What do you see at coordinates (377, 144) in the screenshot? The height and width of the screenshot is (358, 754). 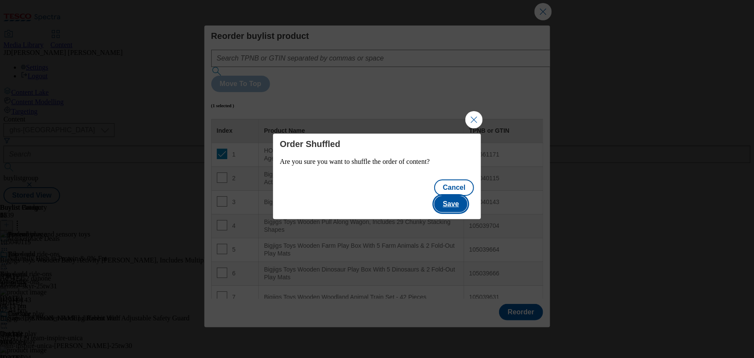 I see `h4: Order Shuffled` at bounding box center [377, 144].